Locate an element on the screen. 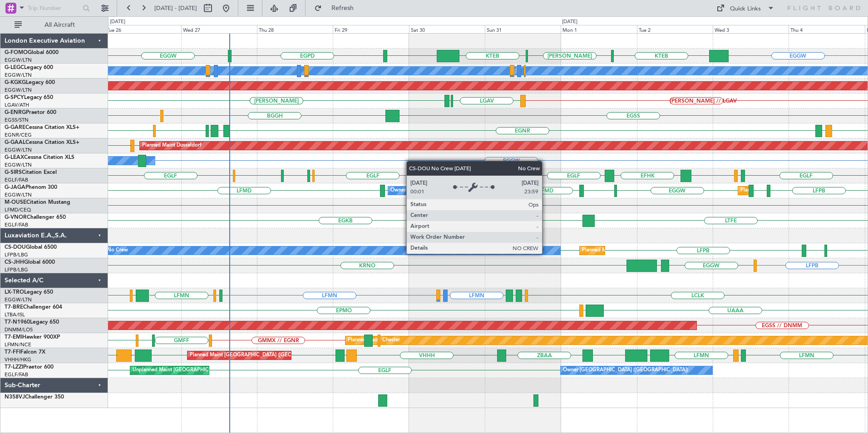 This screenshot has width=868, height=433. a: G-SIRSCitation Excel is located at coordinates (30, 173).